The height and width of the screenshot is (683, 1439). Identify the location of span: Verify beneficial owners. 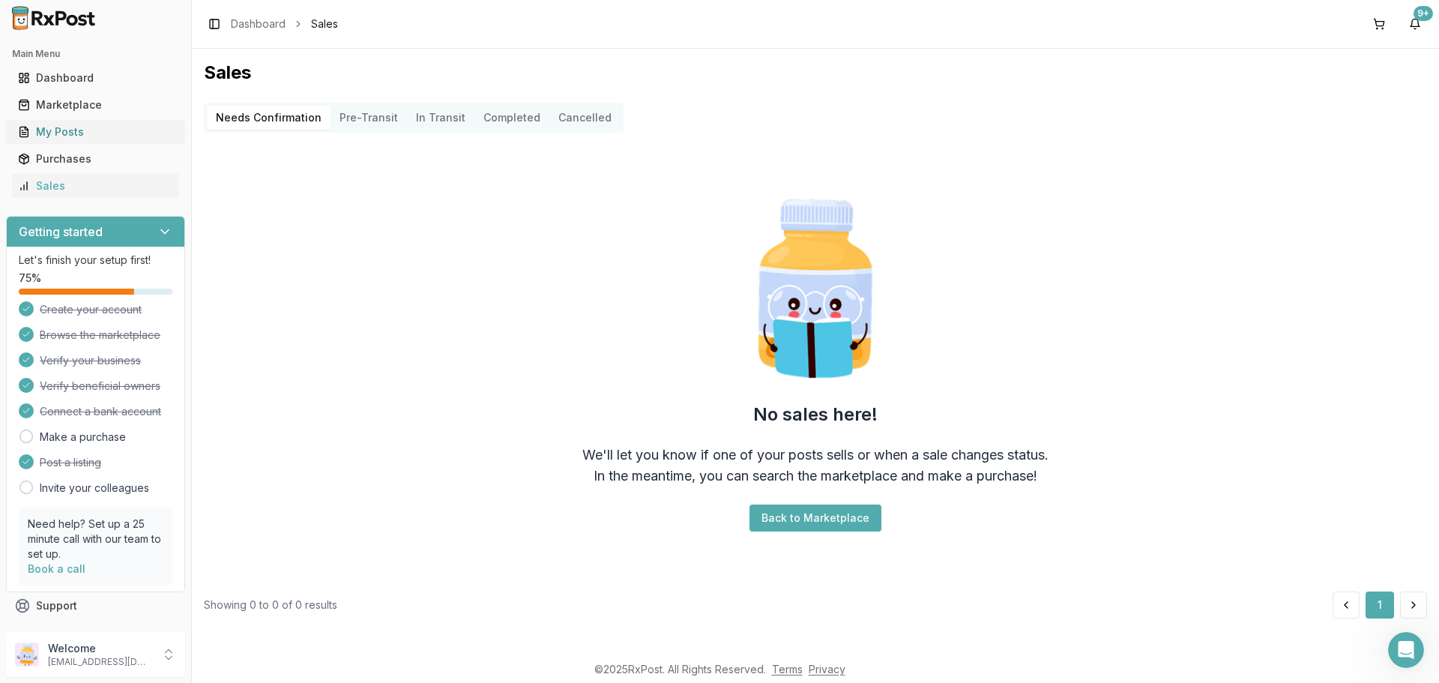
(100, 386).